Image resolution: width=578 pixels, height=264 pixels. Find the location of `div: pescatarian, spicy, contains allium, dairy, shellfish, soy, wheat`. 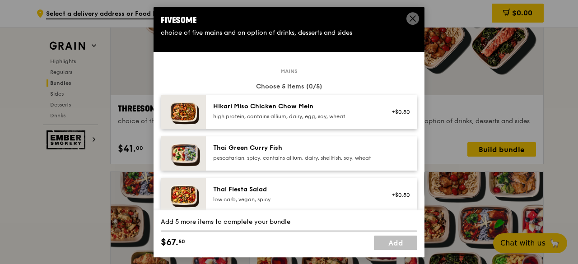

div: pescatarian, spicy, contains allium, dairy, shellfish, soy, wheat is located at coordinates (294, 158).